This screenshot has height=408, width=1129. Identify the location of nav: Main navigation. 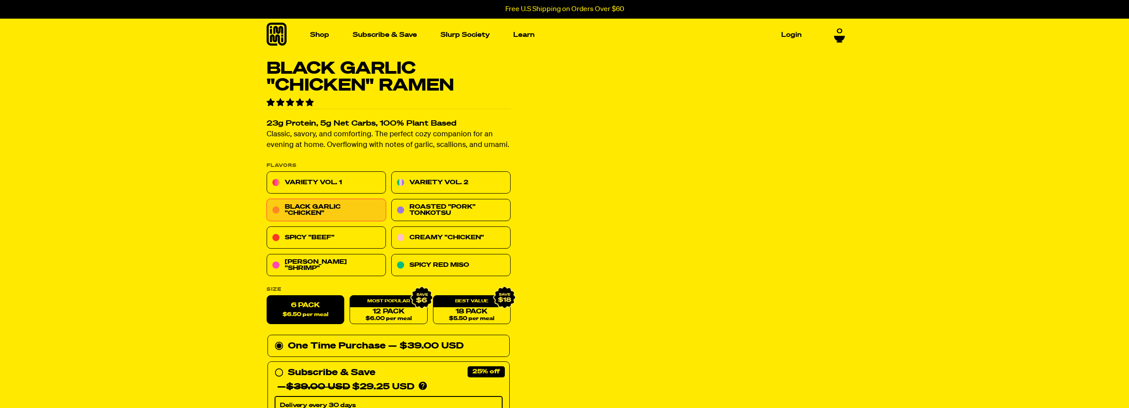
(556, 35).